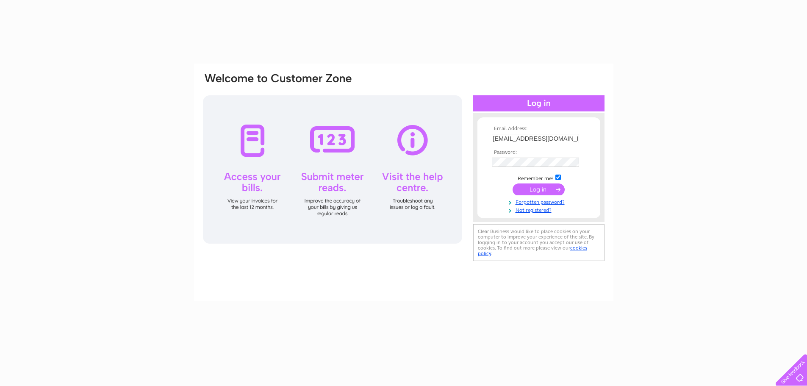 The image size is (807, 386). I want to click on input: Submit, so click(539, 189).